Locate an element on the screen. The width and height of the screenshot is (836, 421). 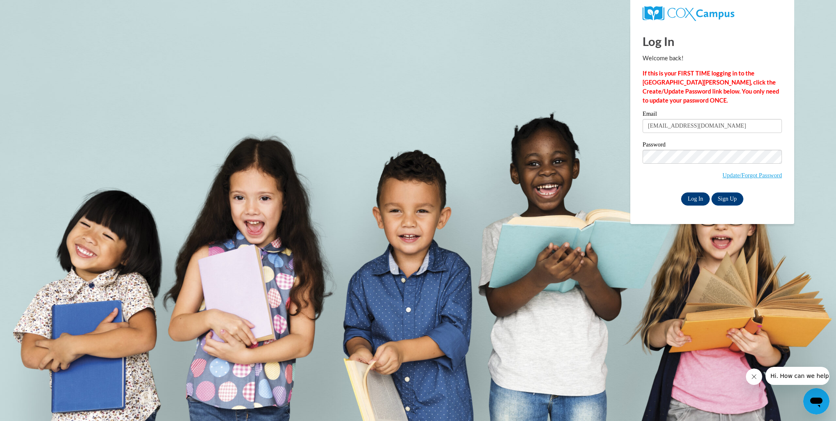
label: Password is located at coordinates (713, 146).